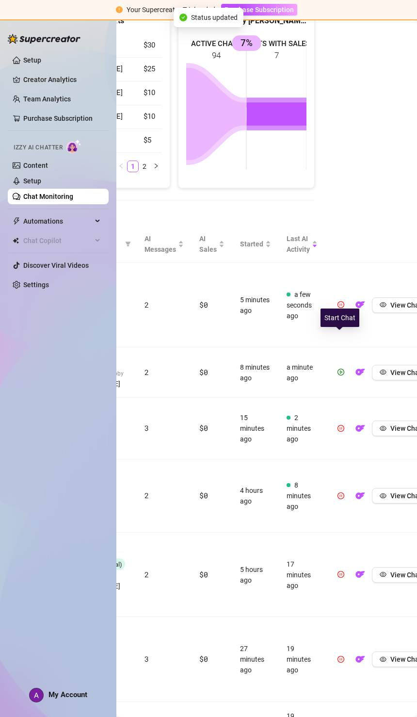 The image size is (417, 717). Describe the element at coordinates (145, 166) in the screenshot. I see `a: 2` at that location.